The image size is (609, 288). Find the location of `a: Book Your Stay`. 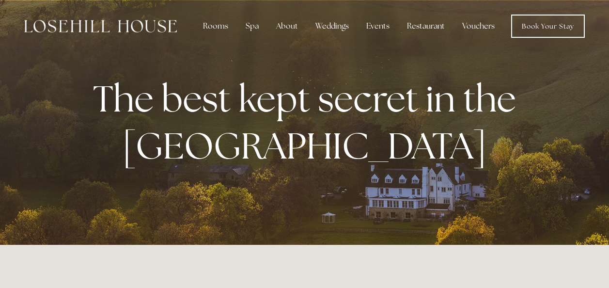

a: Book Your Stay is located at coordinates (548, 26).